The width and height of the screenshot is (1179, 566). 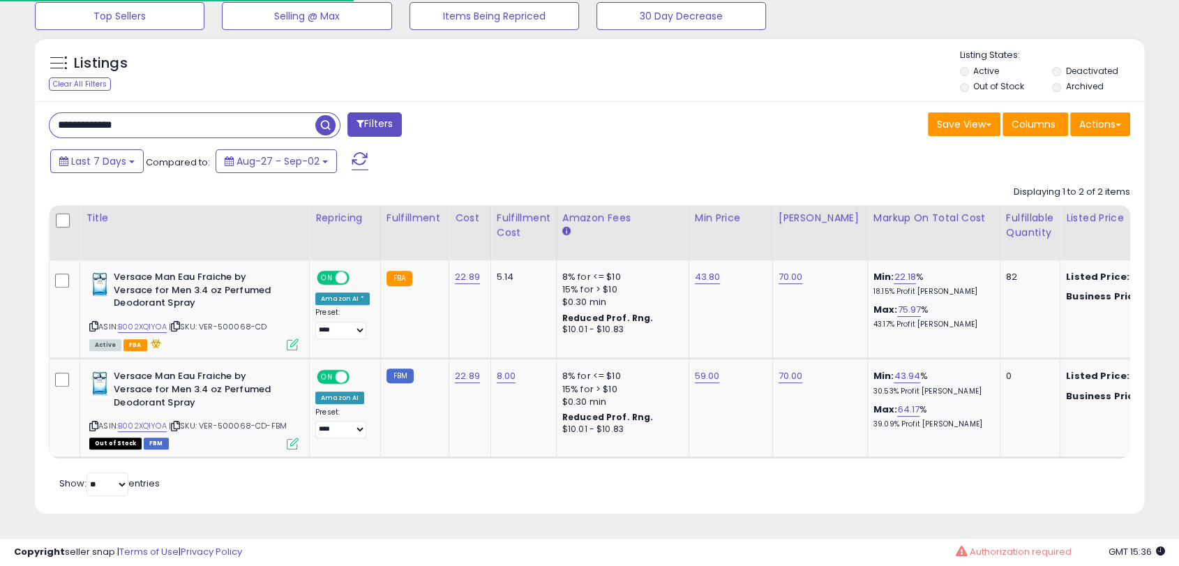 What do you see at coordinates (909, 310) in the screenshot?
I see `a: 75.97` at bounding box center [909, 310].